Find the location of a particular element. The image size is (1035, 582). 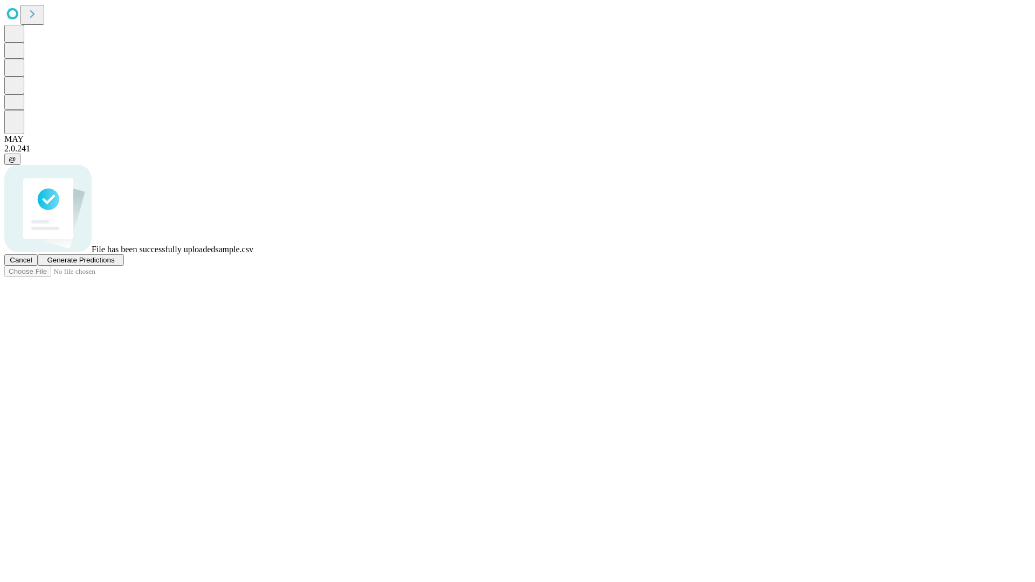

button: Generate Predictions is located at coordinates (81, 260).